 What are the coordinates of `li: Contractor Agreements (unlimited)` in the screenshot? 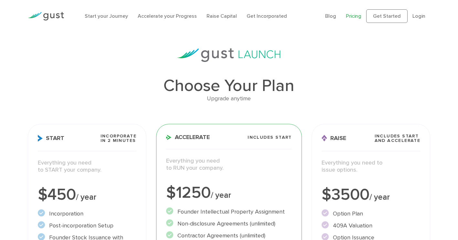 It's located at (229, 236).